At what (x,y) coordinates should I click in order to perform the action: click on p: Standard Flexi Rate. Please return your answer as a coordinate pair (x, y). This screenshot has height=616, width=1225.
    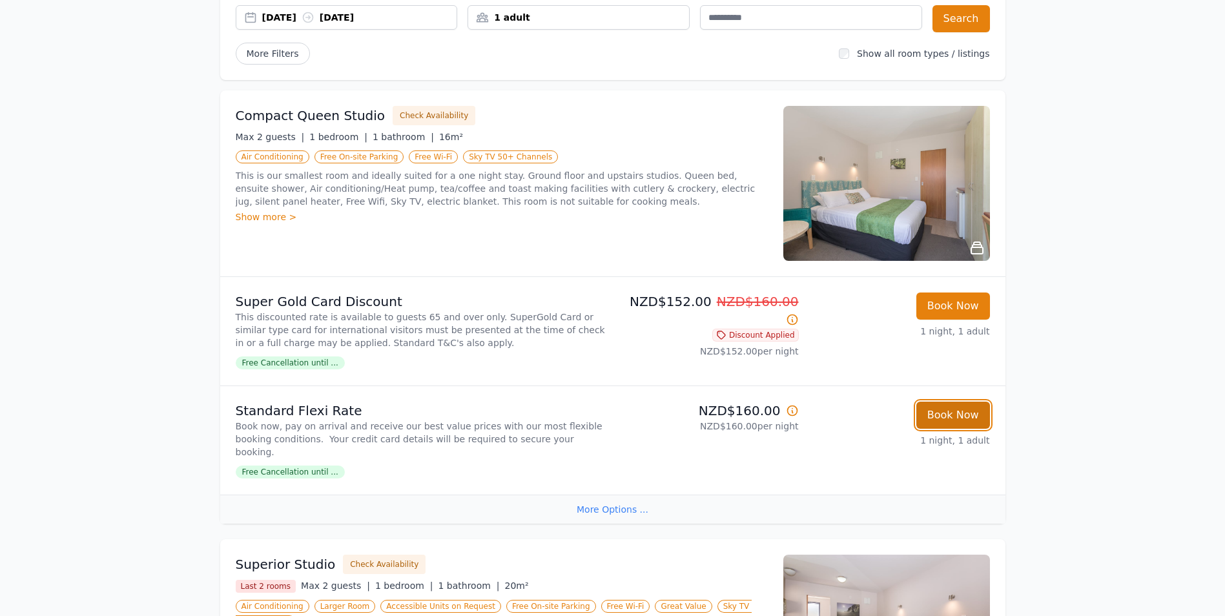
    Looking at the image, I should click on (422, 411).